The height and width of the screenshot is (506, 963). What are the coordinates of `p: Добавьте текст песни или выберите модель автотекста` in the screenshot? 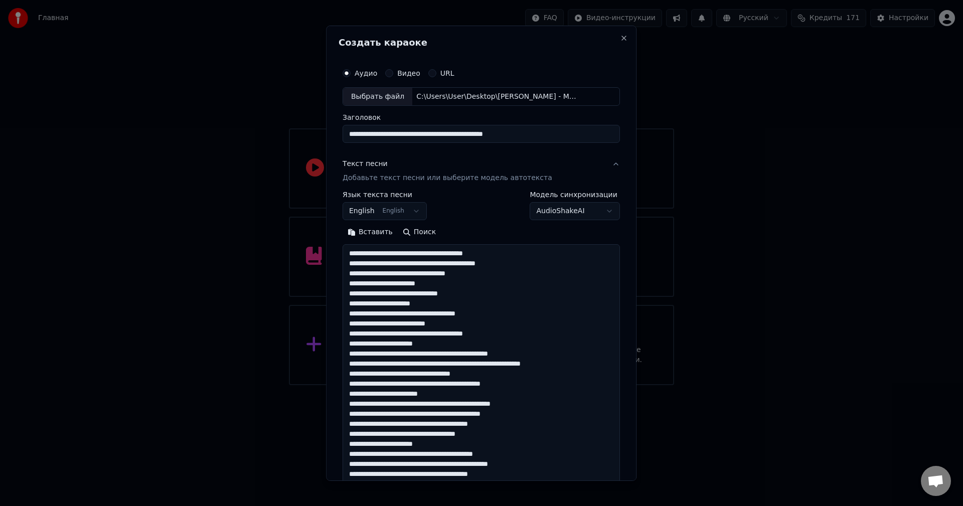 It's located at (448, 178).